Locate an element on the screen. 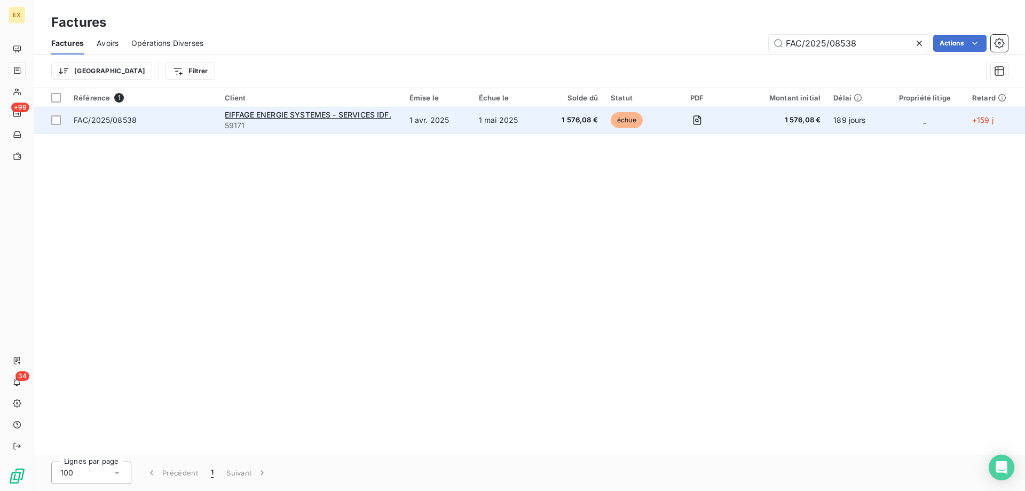  span: +159 j is located at coordinates (983, 120).